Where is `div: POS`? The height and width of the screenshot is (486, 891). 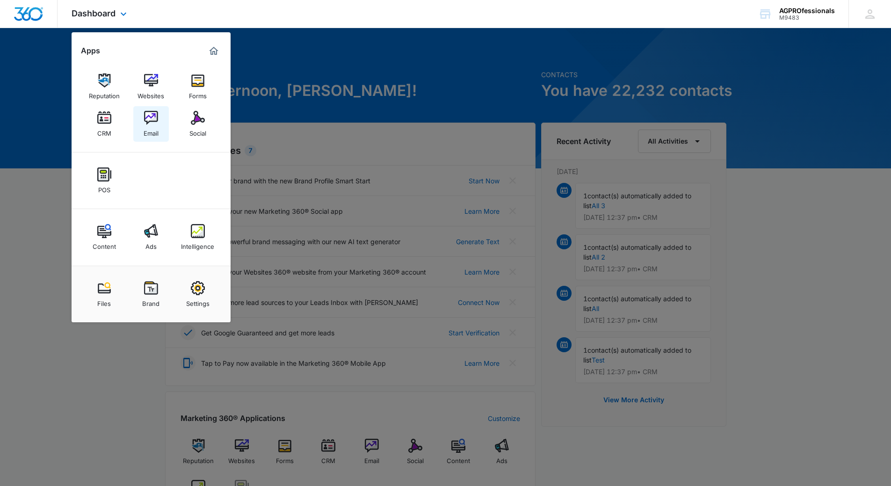
div: POS is located at coordinates (104, 188).